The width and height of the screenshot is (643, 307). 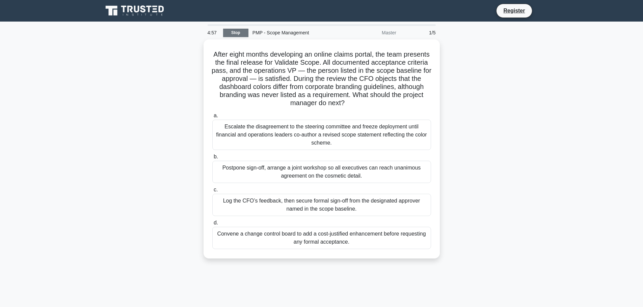 I want to click on div: Convene a change control board to add a cost-justified enhancement before requesting any formal a..., so click(x=322, y=238).